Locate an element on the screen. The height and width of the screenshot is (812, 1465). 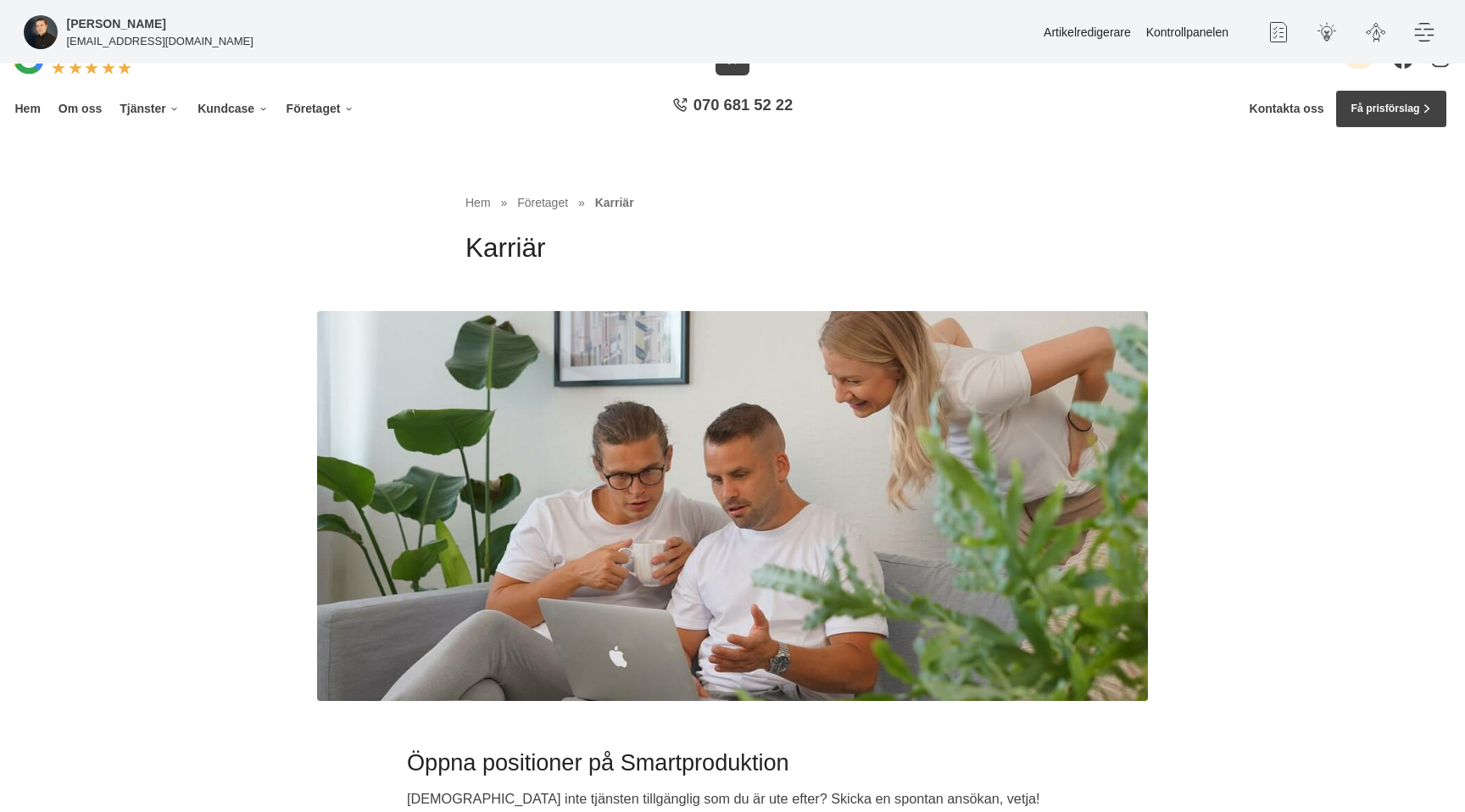
span: Företaget is located at coordinates (542, 202).